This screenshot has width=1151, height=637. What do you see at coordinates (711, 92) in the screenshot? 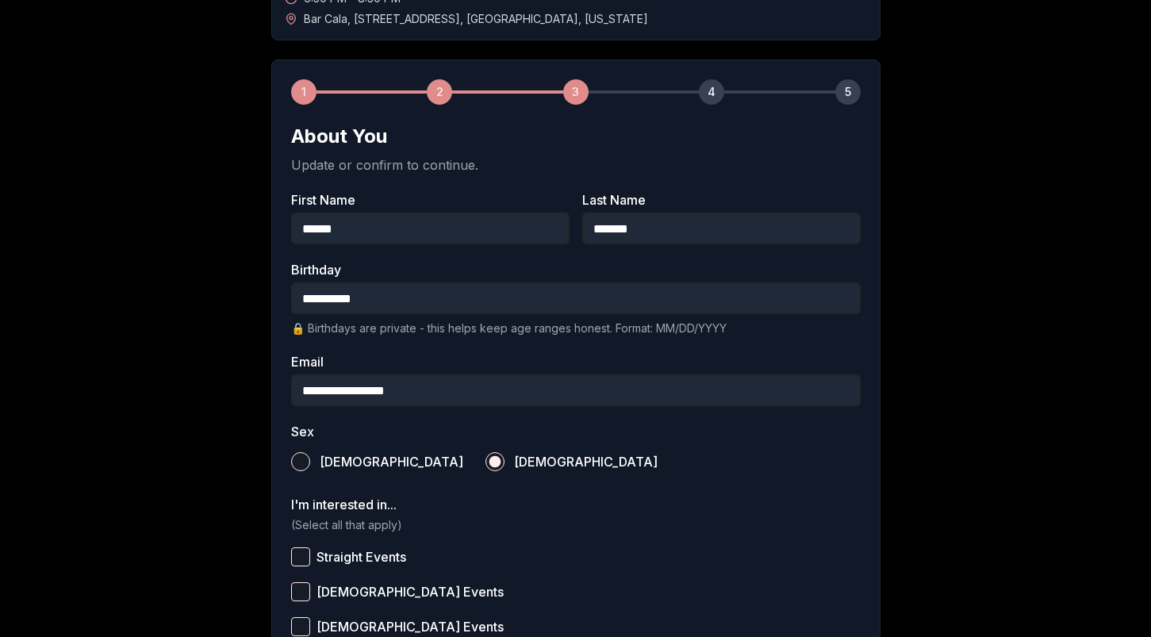
I see `div: 4` at bounding box center [711, 92].